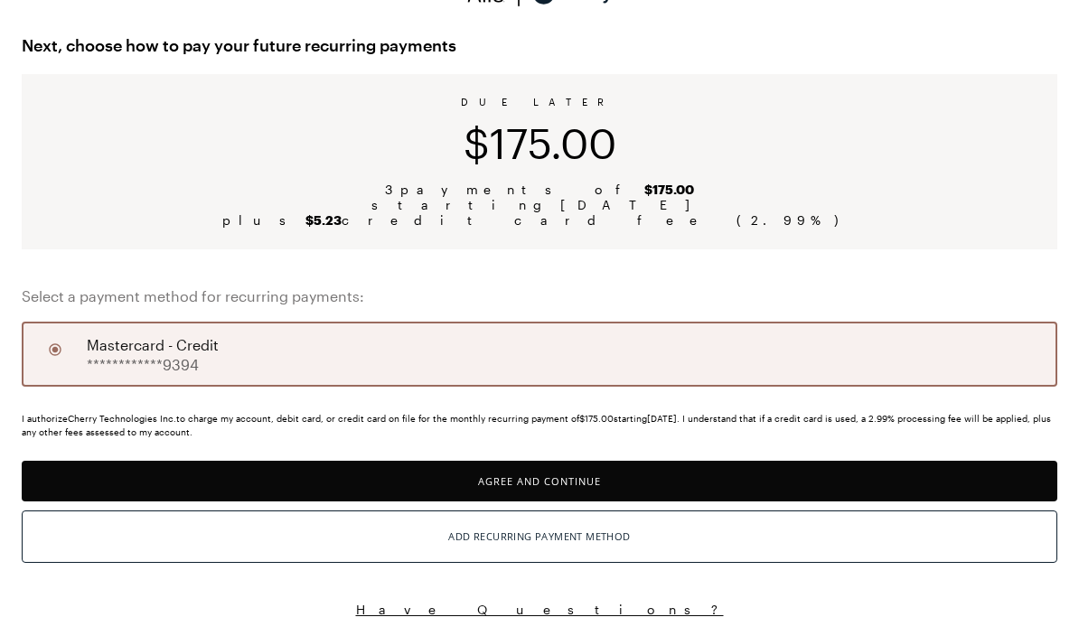  Describe the element at coordinates (153, 345) in the screenshot. I see `span: mastercard - credit` at that location.